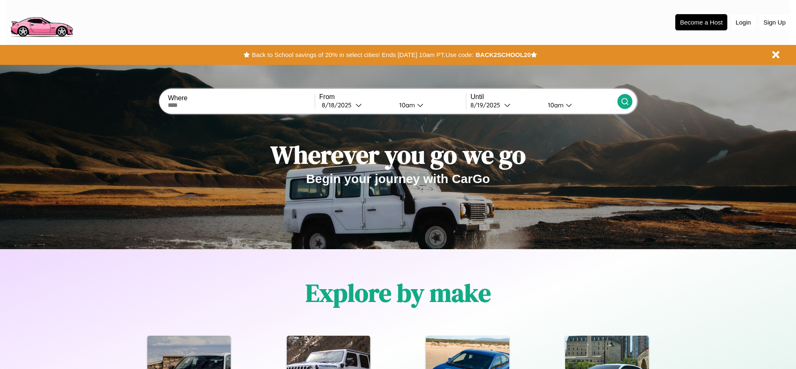  I want to click on img: logo, so click(41, 22).